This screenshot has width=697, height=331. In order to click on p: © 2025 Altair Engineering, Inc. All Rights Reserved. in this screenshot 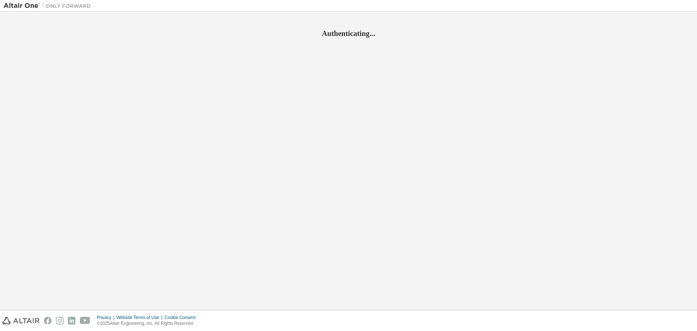, I will do `click(148, 323)`.